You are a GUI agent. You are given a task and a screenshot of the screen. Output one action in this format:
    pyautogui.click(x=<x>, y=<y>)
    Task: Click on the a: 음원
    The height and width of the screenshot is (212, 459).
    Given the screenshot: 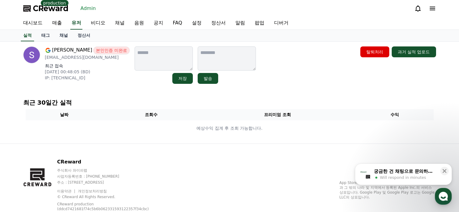 What is the action you would take?
    pyautogui.click(x=139, y=23)
    